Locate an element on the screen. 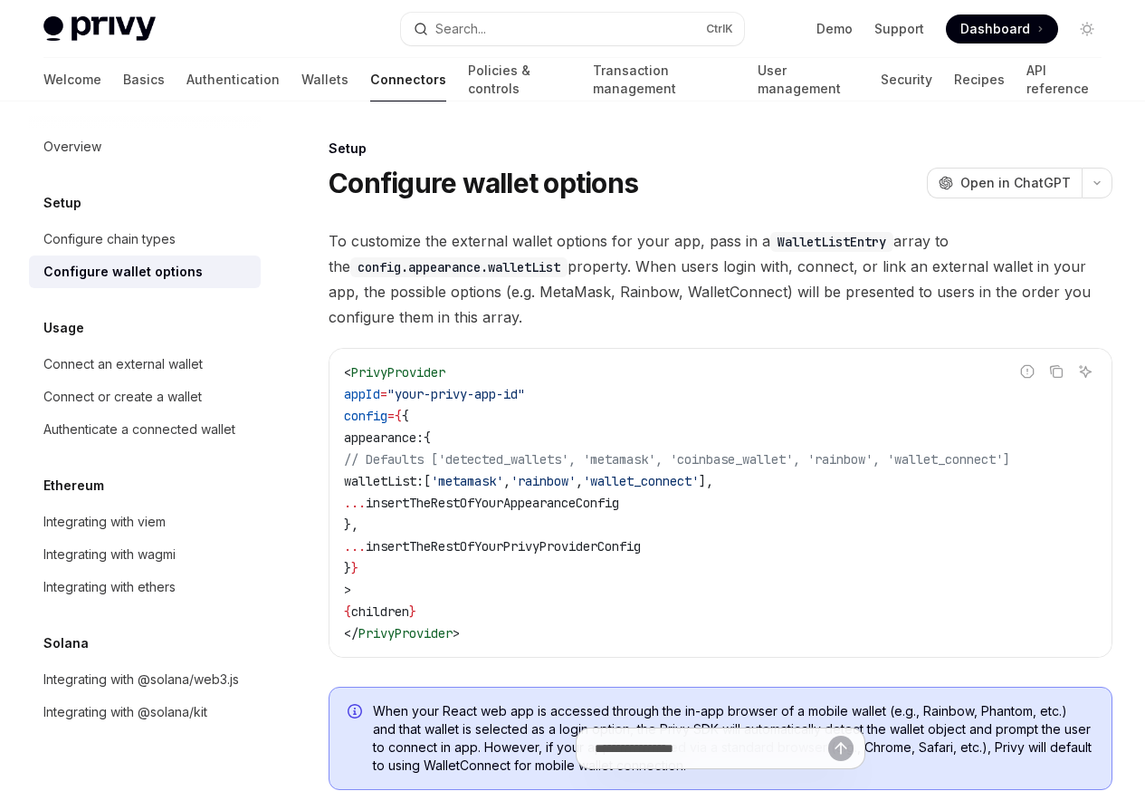 This screenshot has width=1145, height=791. a: API reference is located at coordinates (1064, 80).